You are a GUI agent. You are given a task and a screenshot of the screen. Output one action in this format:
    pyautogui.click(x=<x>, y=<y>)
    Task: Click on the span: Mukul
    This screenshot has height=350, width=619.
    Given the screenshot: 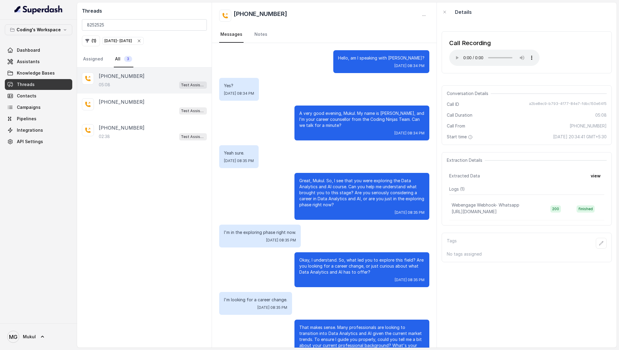 What is the action you would take?
    pyautogui.click(x=29, y=337)
    